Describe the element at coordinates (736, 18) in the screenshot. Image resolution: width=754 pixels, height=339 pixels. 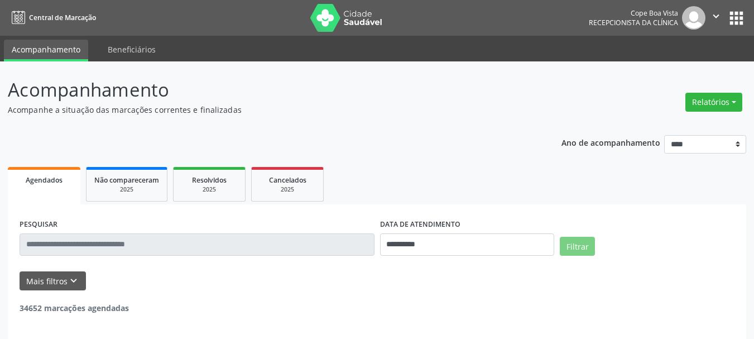
I see `button: apps` at that location.